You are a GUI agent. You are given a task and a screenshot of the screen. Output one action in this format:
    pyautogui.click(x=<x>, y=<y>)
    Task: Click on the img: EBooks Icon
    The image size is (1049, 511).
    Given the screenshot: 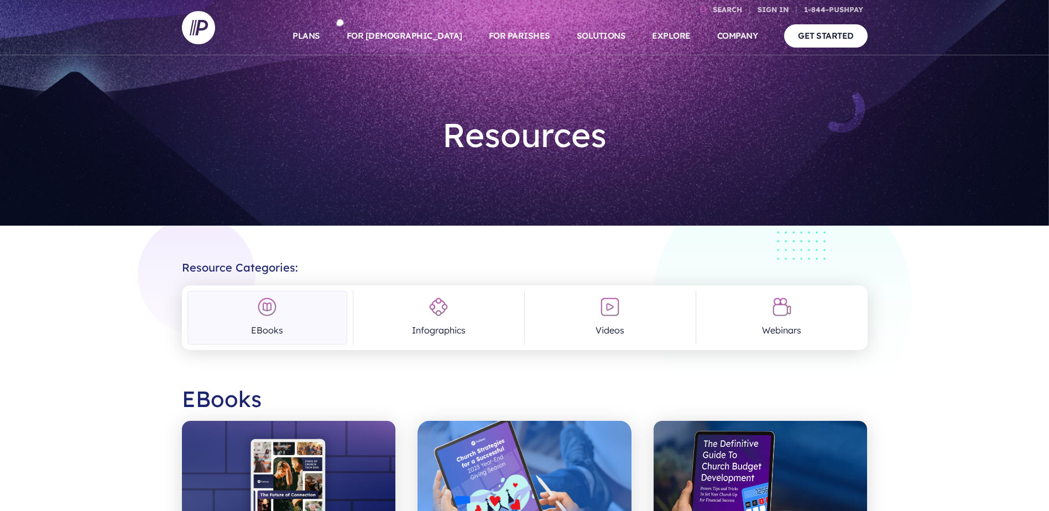 What is the action you would take?
    pyautogui.click(x=267, y=307)
    